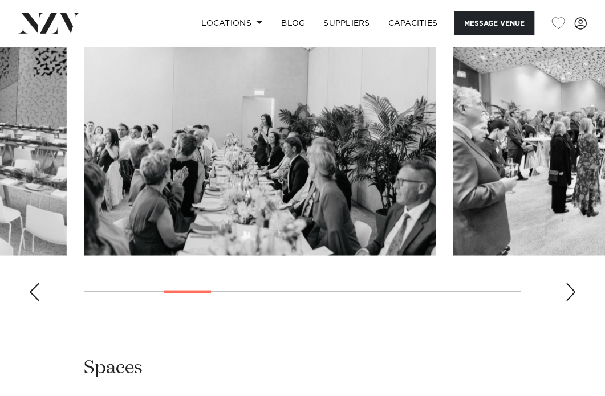 This screenshot has height=396, width=605. What do you see at coordinates (293, 23) in the screenshot?
I see `a: BLOG` at bounding box center [293, 23].